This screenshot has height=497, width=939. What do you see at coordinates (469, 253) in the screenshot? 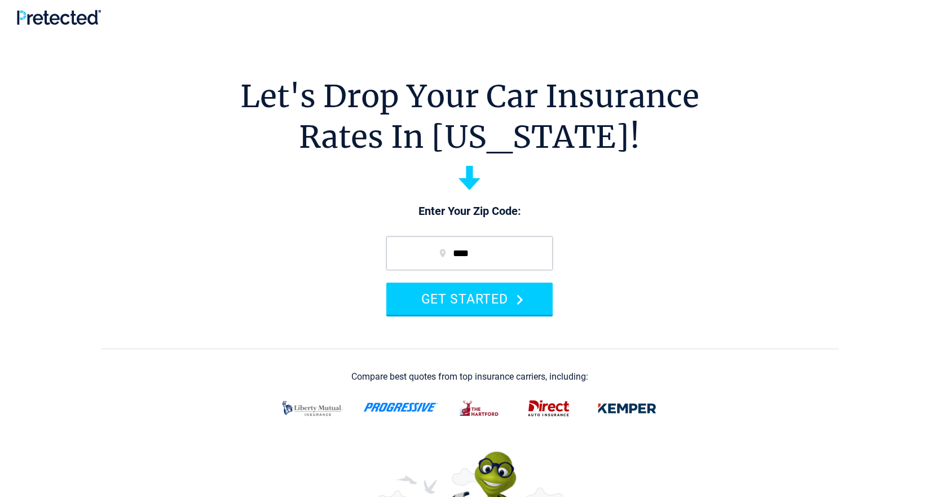
I see `input: zip code` at bounding box center [469, 253].